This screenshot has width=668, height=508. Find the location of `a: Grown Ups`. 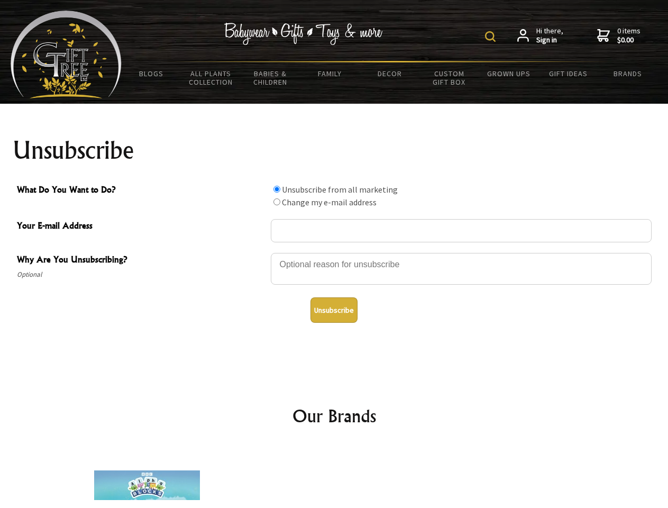

a: Grown Ups is located at coordinates (508, 73).